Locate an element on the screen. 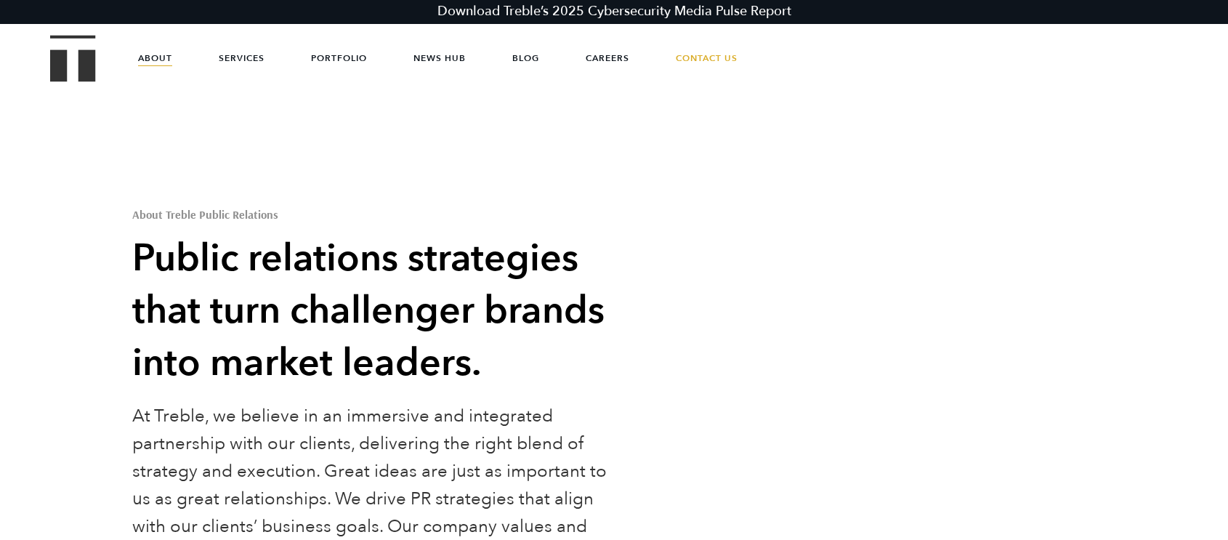  a: Contact Us is located at coordinates (706, 58).